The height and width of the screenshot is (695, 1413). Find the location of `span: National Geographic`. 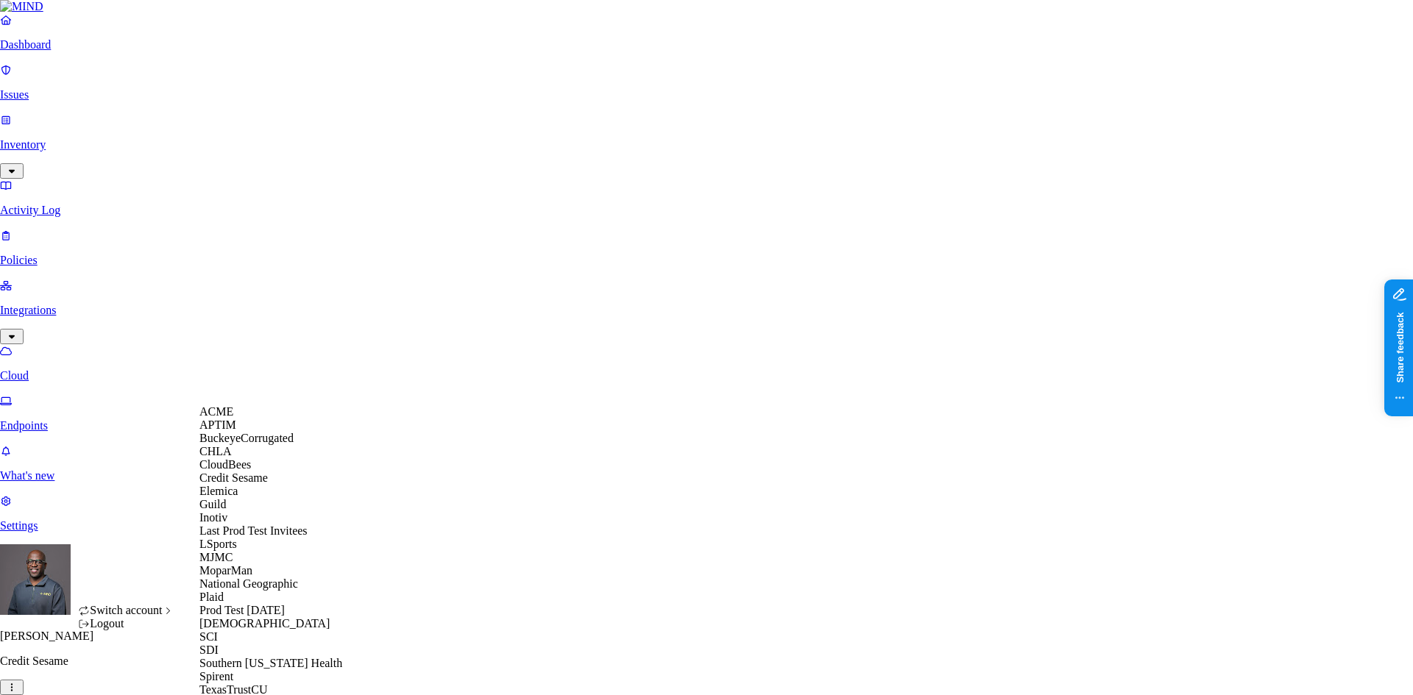

span: National Geographic is located at coordinates (249, 584).